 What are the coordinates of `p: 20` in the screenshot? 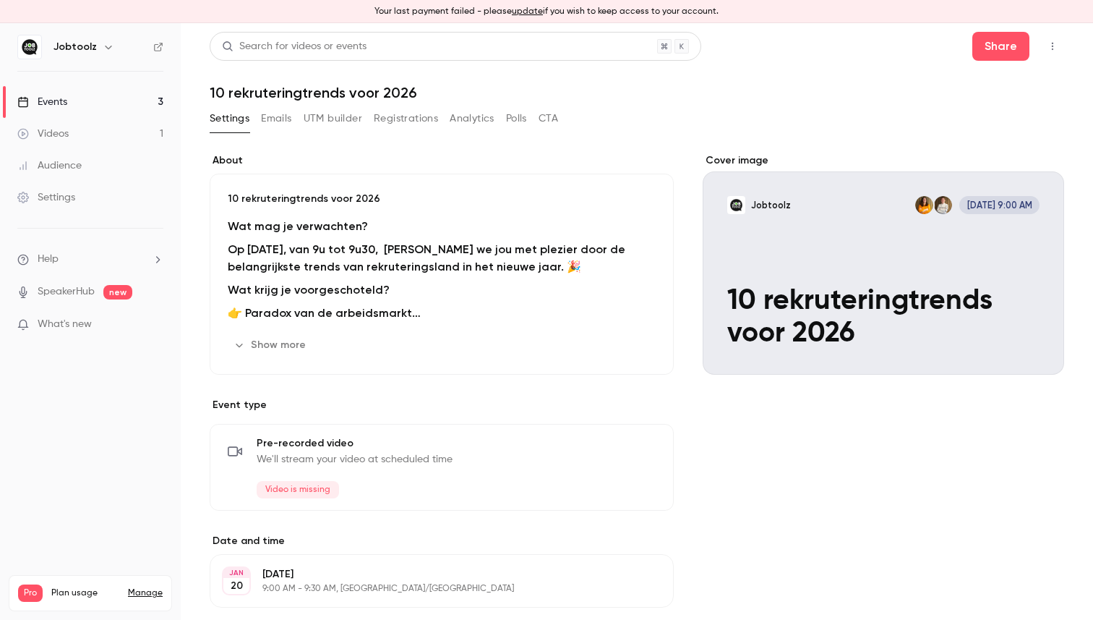 It's located at (236, 586).